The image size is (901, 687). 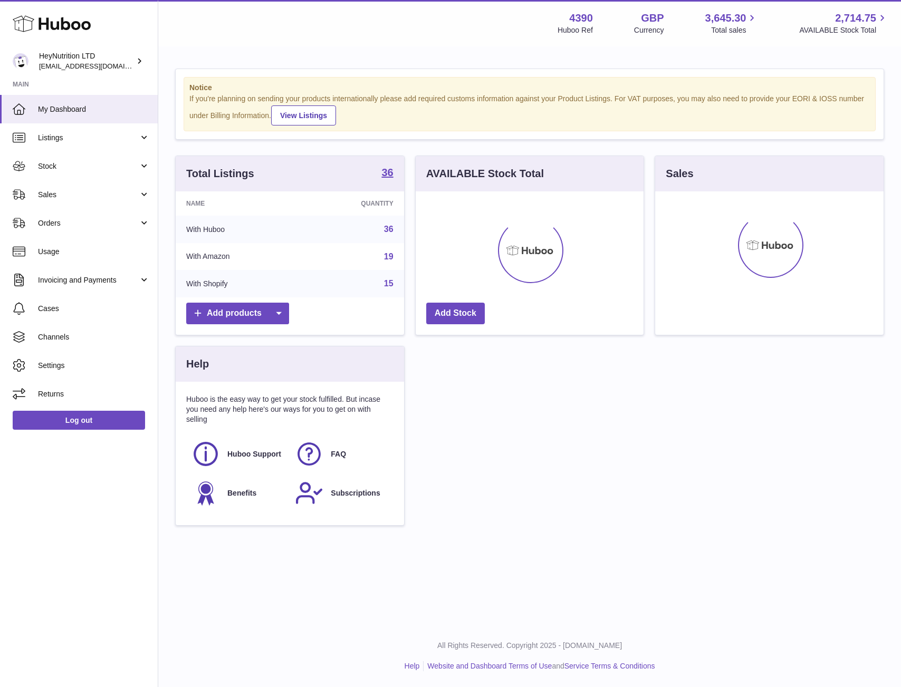 What do you see at coordinates (88, 166) in the screenshot?
I see `span: Stock` at bounding box center [88, 166].